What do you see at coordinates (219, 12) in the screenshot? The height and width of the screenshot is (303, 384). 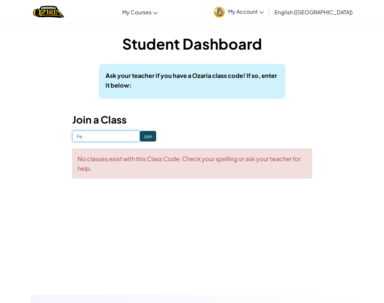 I see `img: avatar` at bounding box center [219, 12].